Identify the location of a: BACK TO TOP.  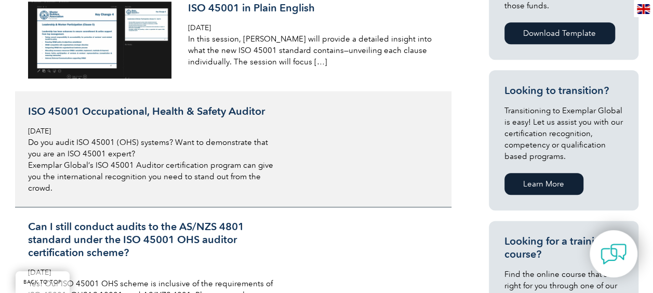
(43, 282).